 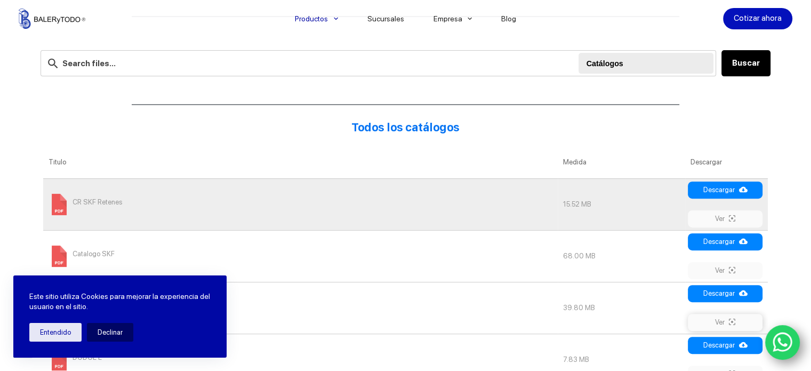 What do you see at coordinates (621, 307) in the screenshot?
I see `td: 39.80 MB` at bounding box center [621, 307].